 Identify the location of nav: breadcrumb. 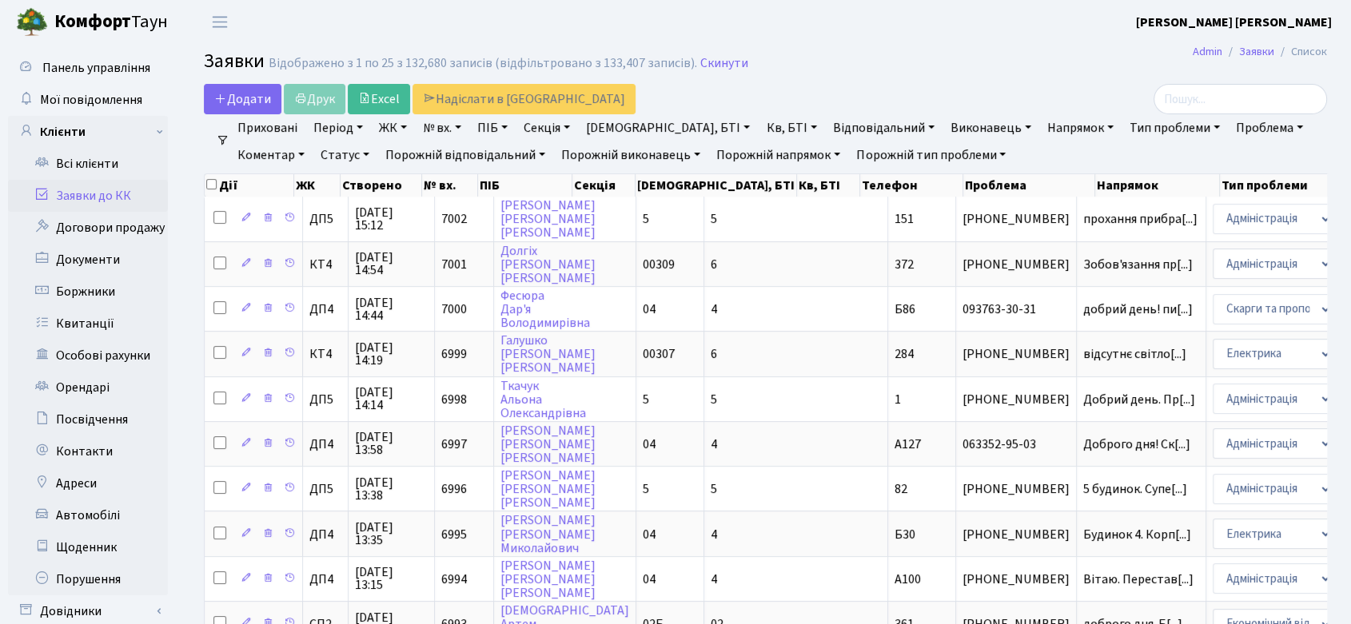
(1260, 52).